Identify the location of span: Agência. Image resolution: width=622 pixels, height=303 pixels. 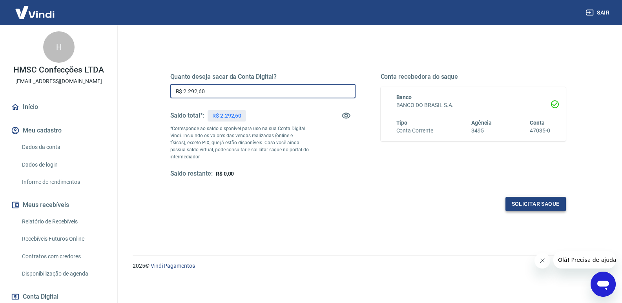
(481, 123).